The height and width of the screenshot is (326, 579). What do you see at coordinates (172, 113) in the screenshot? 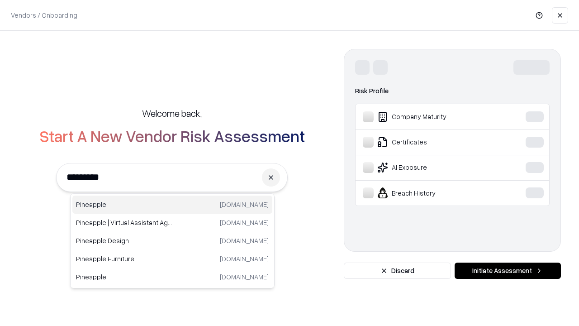
I see `h5: Welcome back,` at bounding box center [172, 113].